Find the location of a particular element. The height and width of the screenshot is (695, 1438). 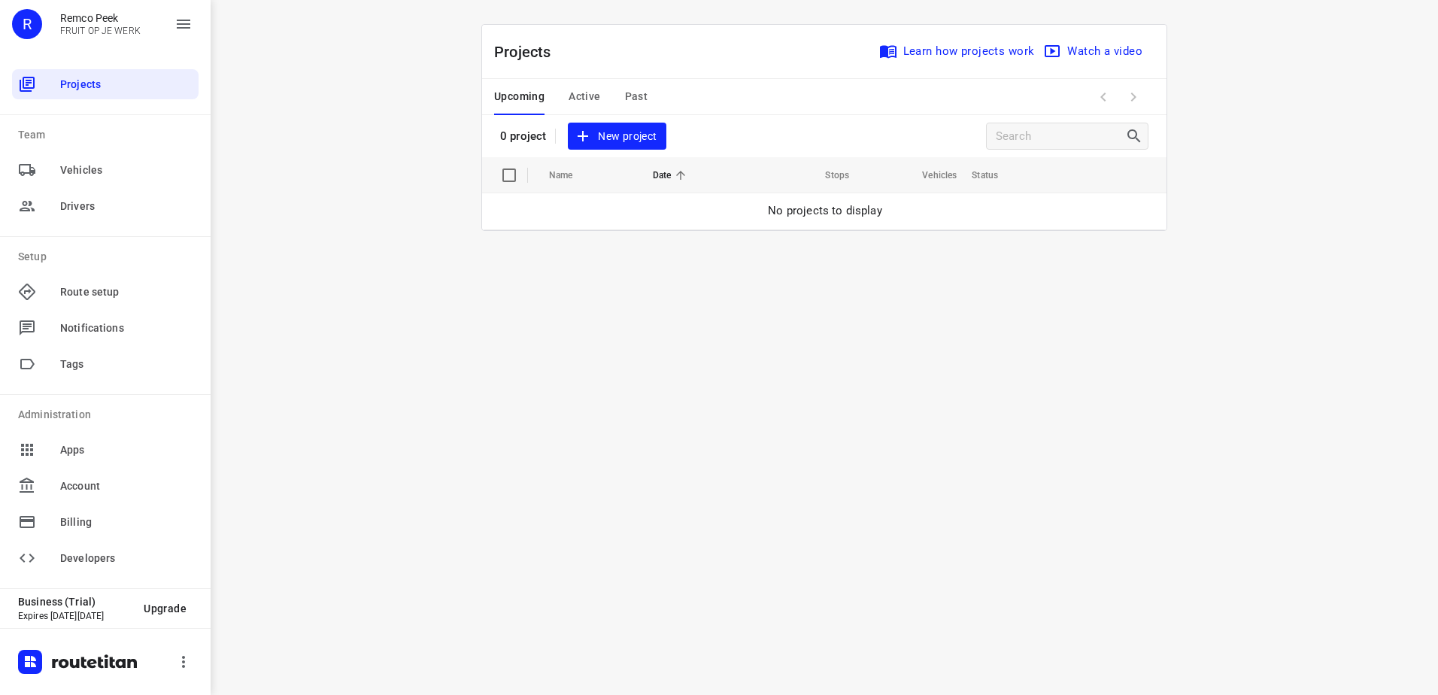

div: Search is located at coordinates (1136, 136).